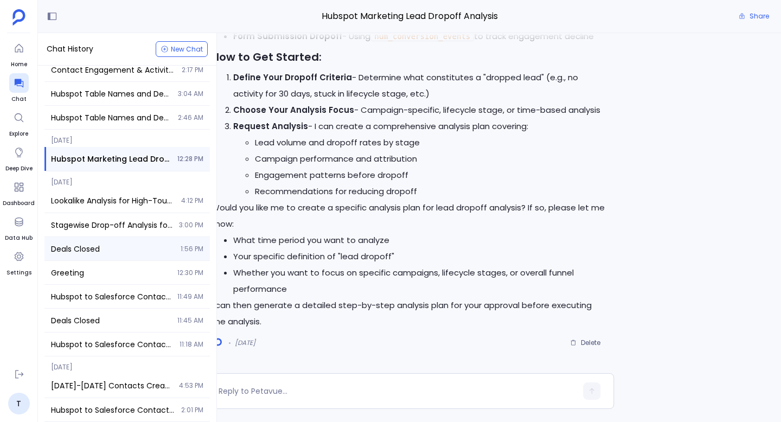  Describe the element at coordinates (754, 16) in the screenshot. I see `button: Share` at that location.